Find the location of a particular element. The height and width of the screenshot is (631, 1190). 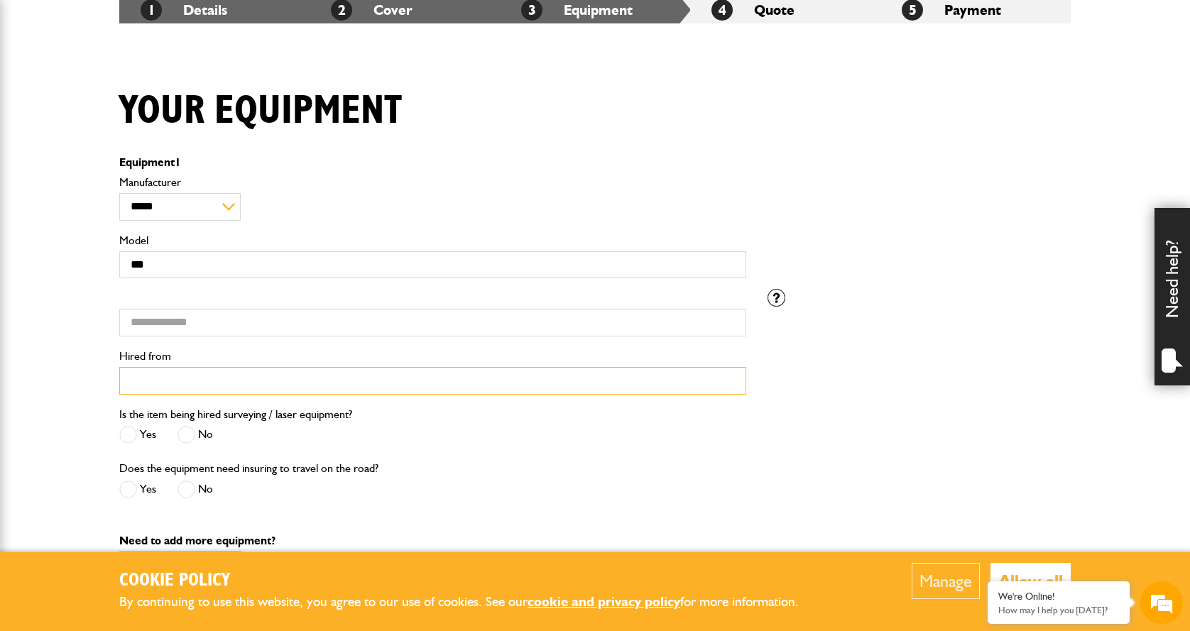

label: Manufacturer is located at coordinates (433, 183).